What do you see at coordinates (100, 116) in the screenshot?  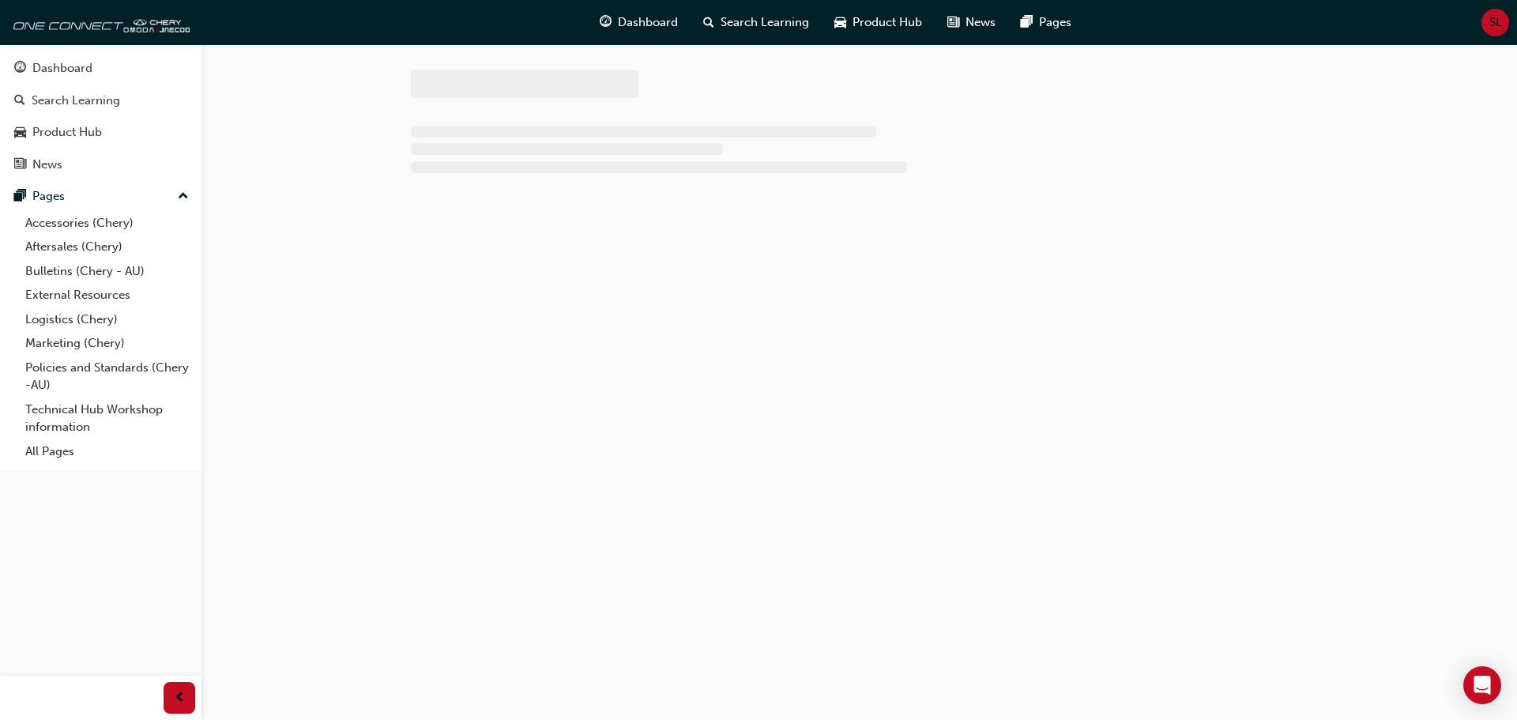 I see `button: DashboardSearch LearningProduct HubNews` at bounding box center [100, 116].